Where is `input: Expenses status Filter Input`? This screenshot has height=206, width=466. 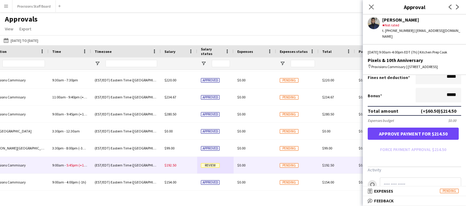
input: Expenses status Filter Input is located at coordinates (303, 63).